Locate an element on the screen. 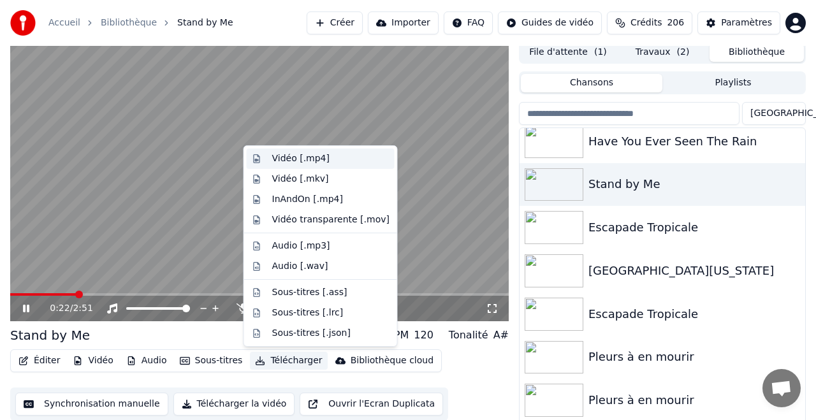  button: Sous-titres is located at coordinates (211, 361).